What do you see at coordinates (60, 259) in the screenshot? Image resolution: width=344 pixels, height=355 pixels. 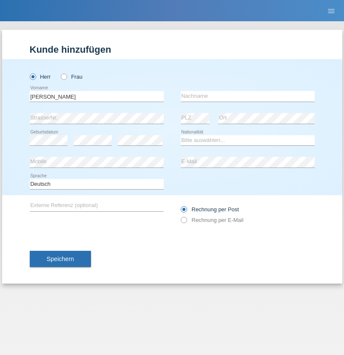 I see `span: Speichern` at bounding box center [60, 259].